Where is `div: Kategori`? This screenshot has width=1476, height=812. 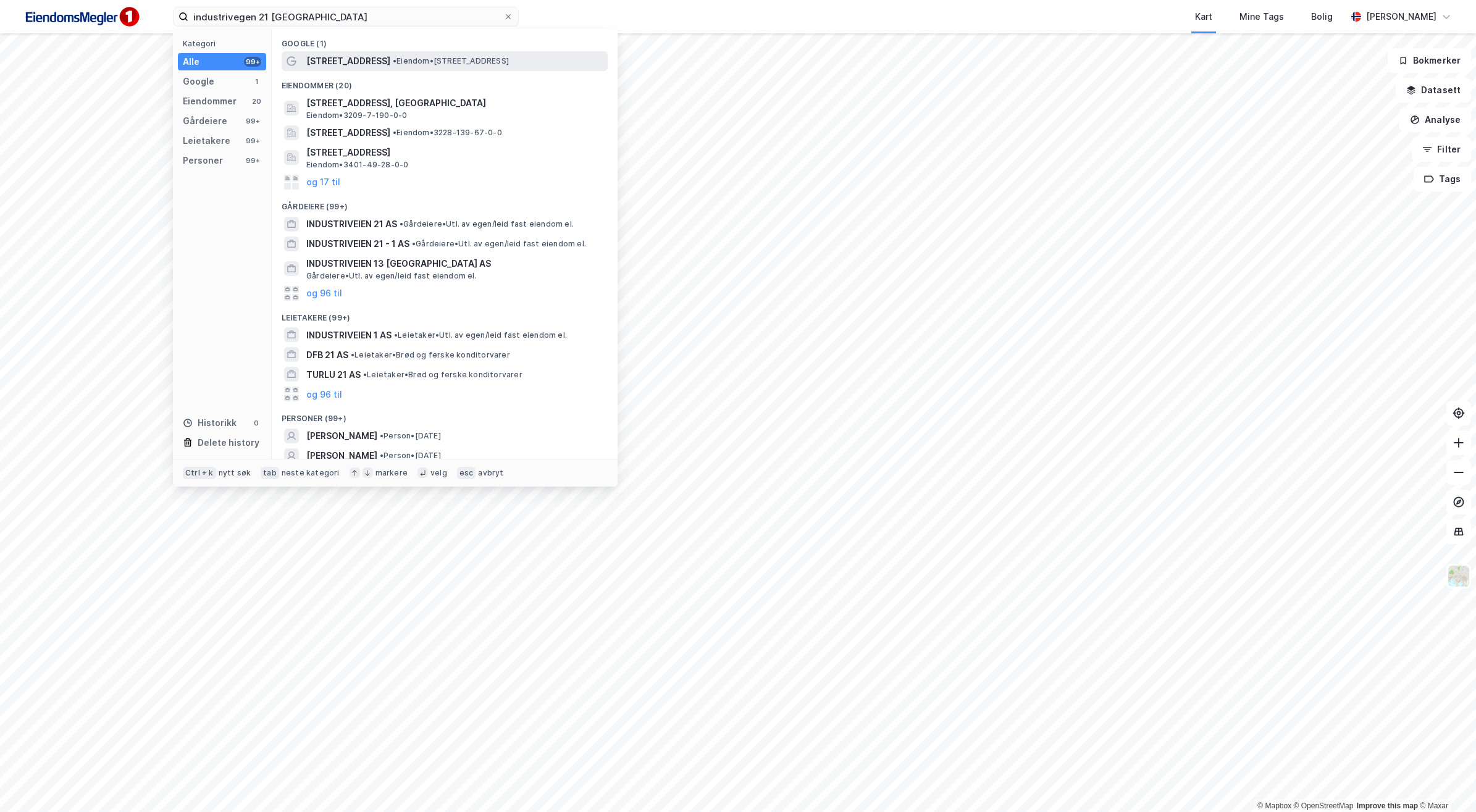
div: Kategori is located at coordinates (225, 43).